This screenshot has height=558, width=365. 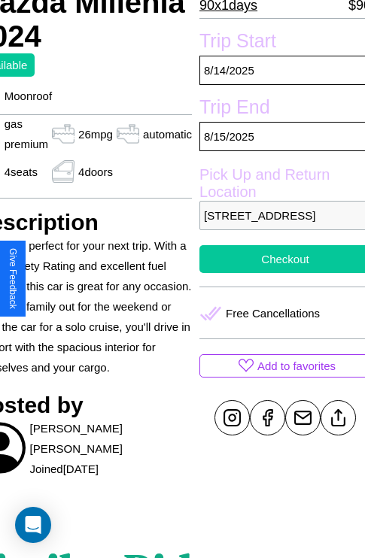 I want to click on div: Give Feedback, so click(x=13, y=278).